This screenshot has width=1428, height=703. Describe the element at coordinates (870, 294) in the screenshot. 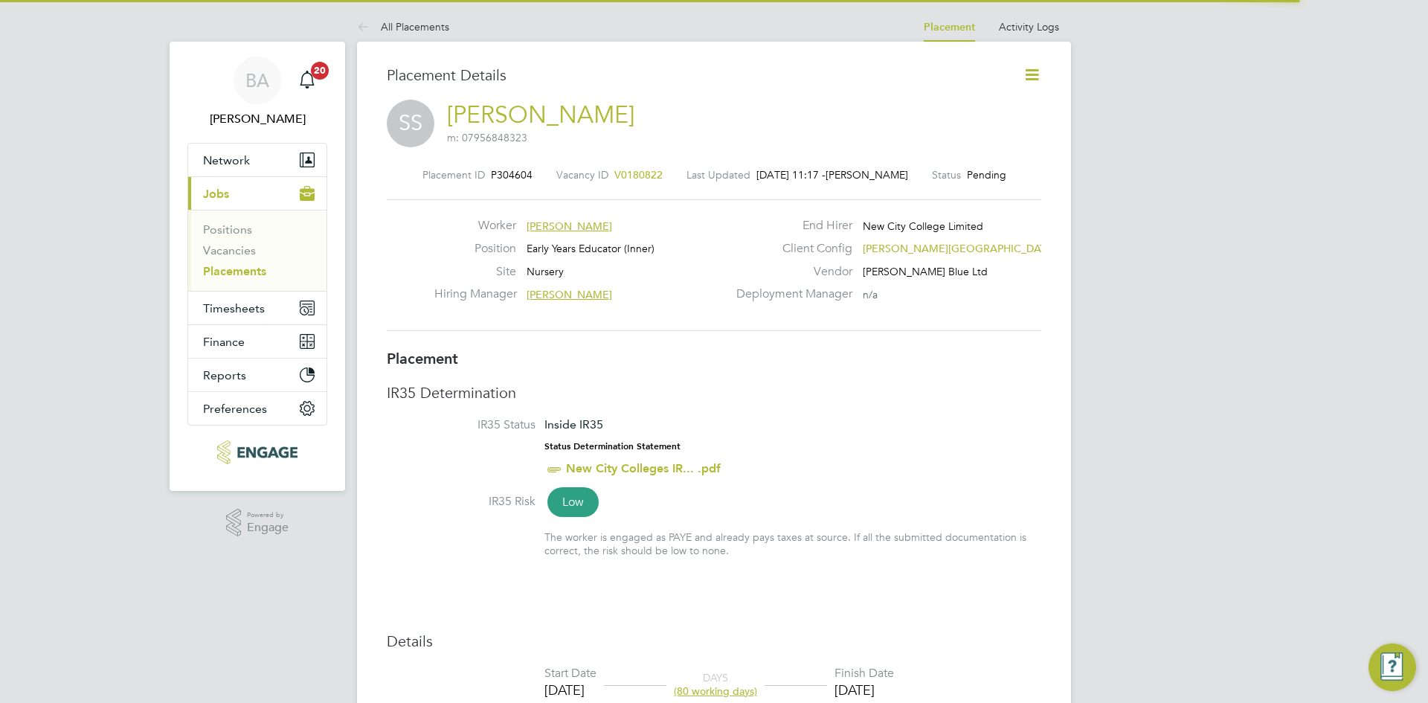

I see `span: n/a` at that location.